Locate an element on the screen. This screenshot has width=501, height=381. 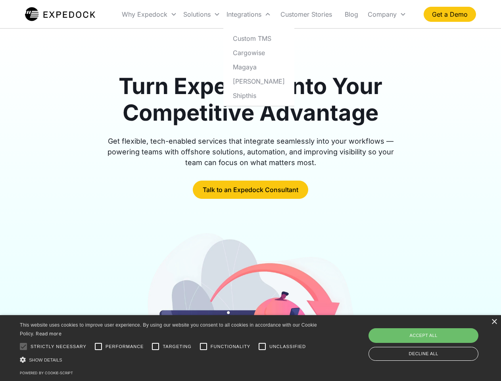
span: Strictly necessary is located at coordinates (58, 346).